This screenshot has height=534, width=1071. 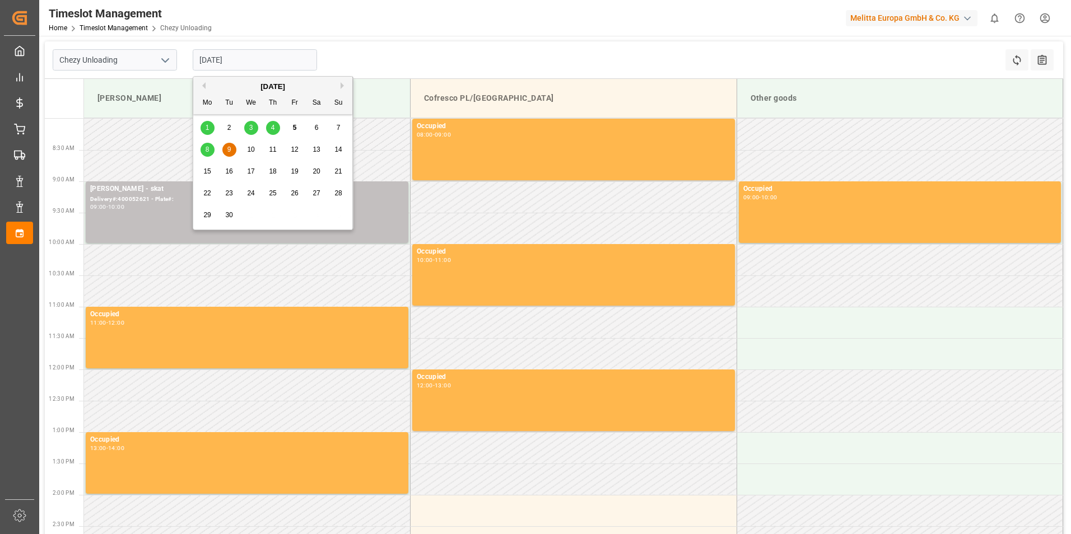 What do you see at coordinates (316, 150) in the screenshot?
I see `span: 13` at bounding box center [316, 150].